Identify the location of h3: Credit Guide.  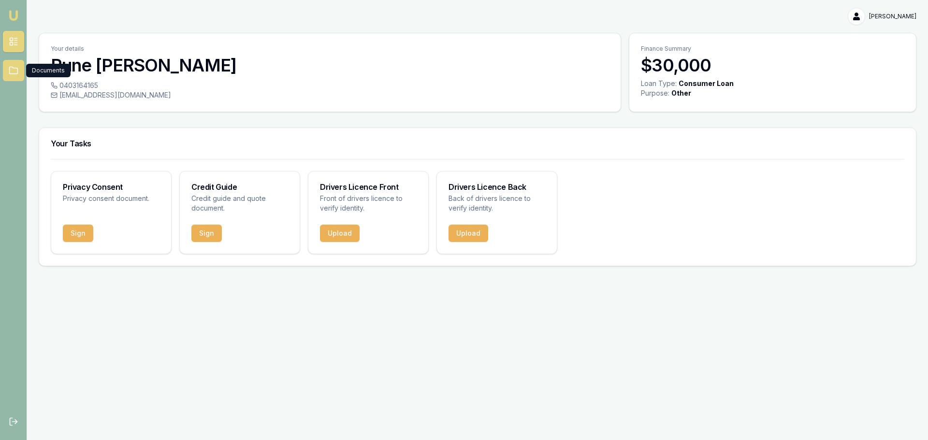
(240, 187).